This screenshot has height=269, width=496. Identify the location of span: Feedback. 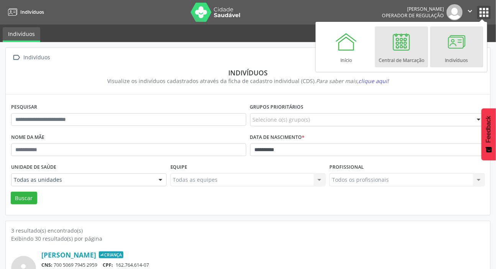
(489, 130).